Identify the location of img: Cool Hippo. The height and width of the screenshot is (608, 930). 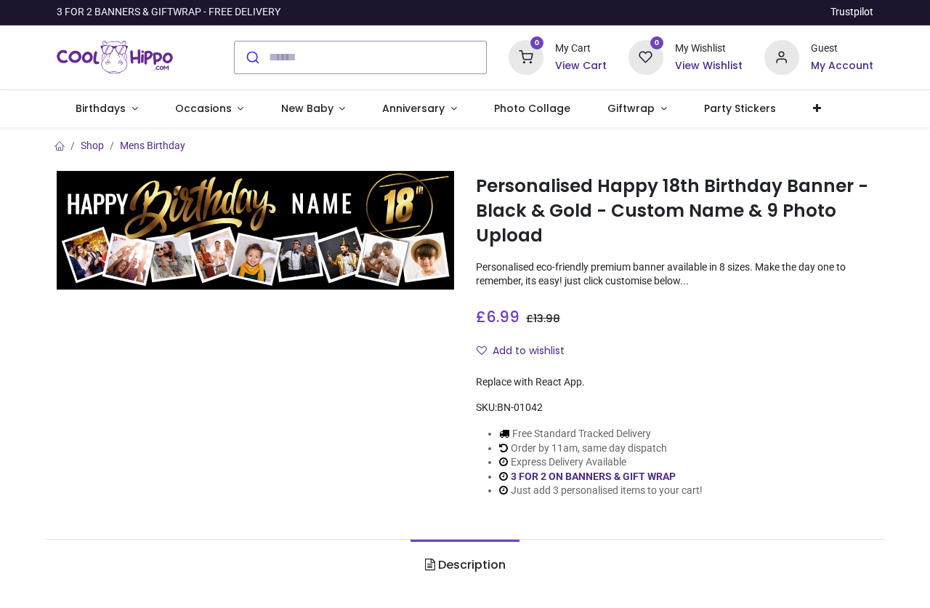
(115, 57).